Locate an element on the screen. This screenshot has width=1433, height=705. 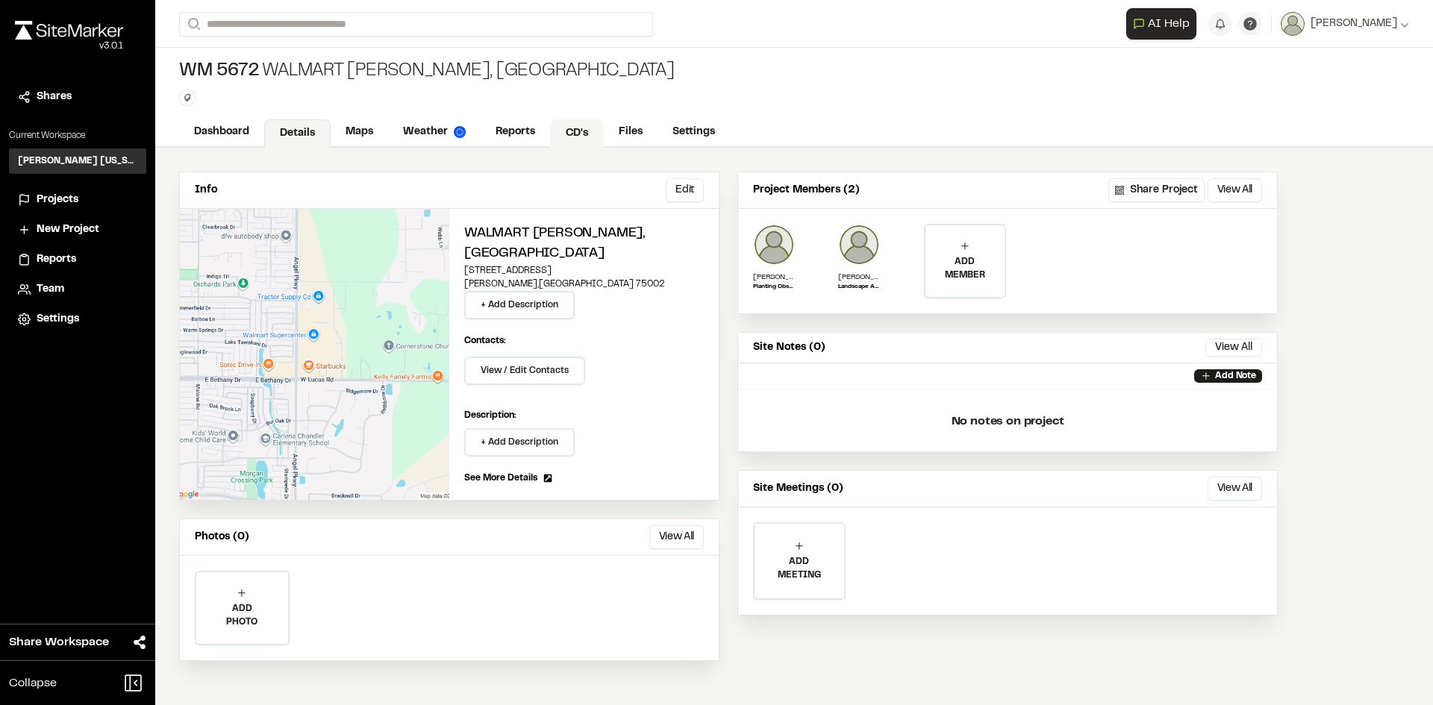
span: Collapse is located at coordinates (33, 683).